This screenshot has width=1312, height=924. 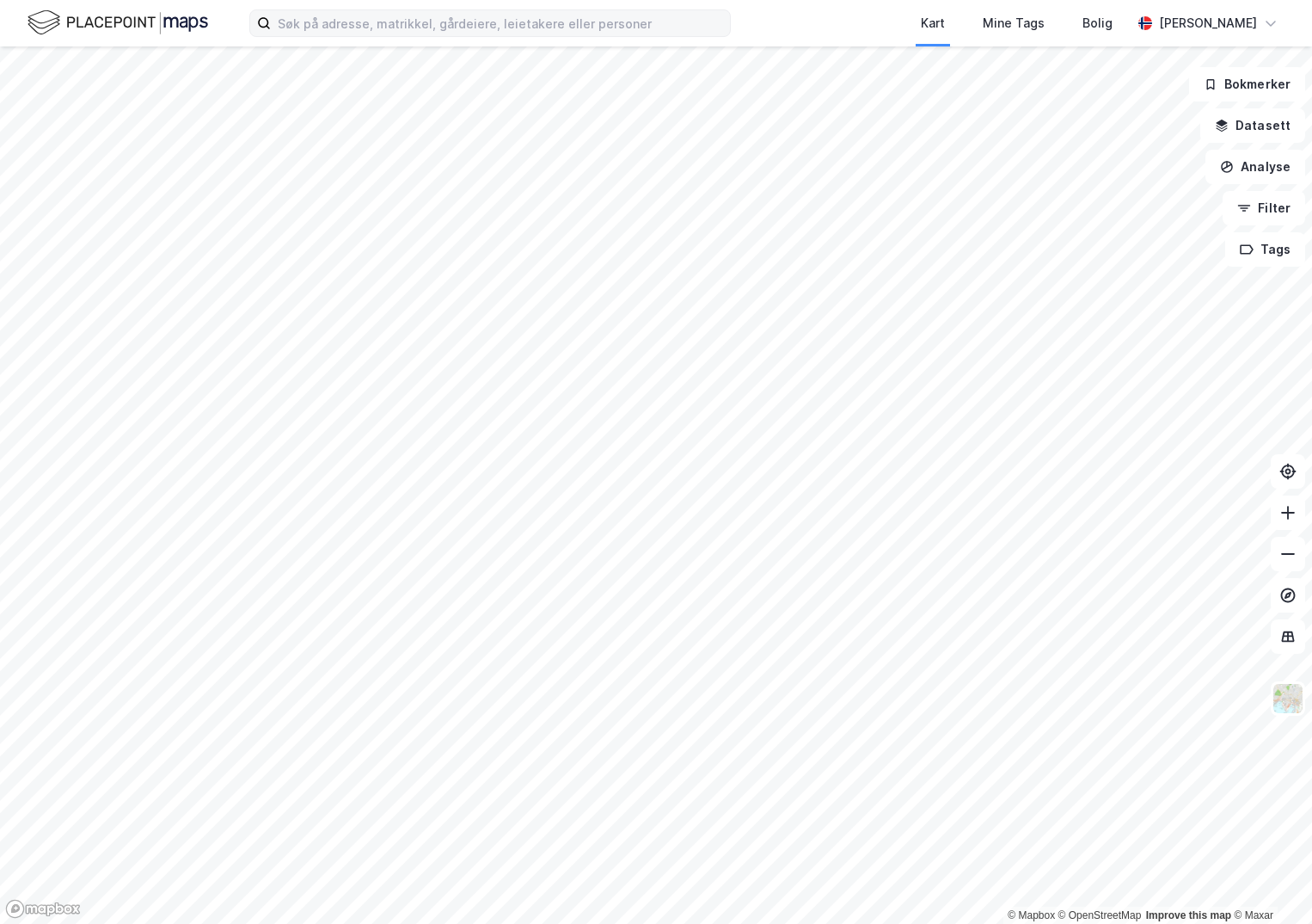 I want to click on button: Analyse, so click(x=1256, y=166).